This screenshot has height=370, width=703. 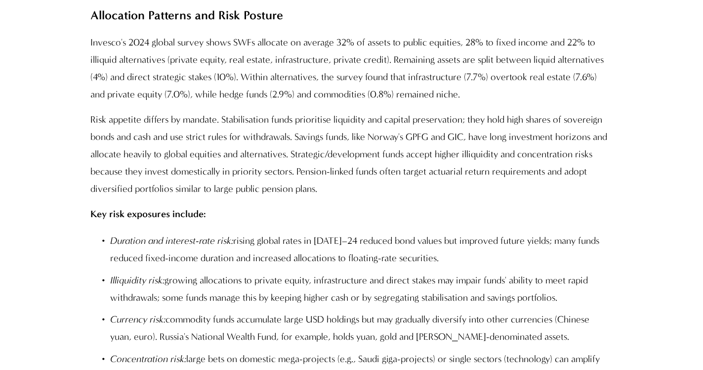 I want to click on em: Currency risk:, so click(x=138, y=319).